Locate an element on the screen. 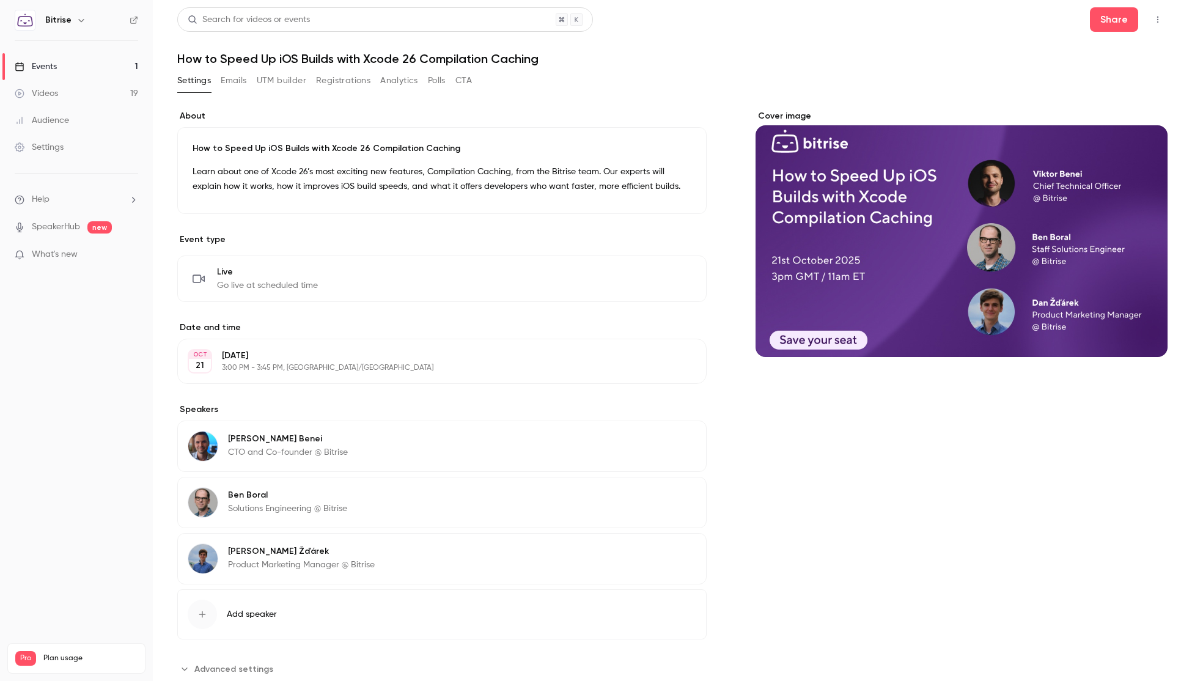  p: Ben Boral is located at coordinates (287, 495).